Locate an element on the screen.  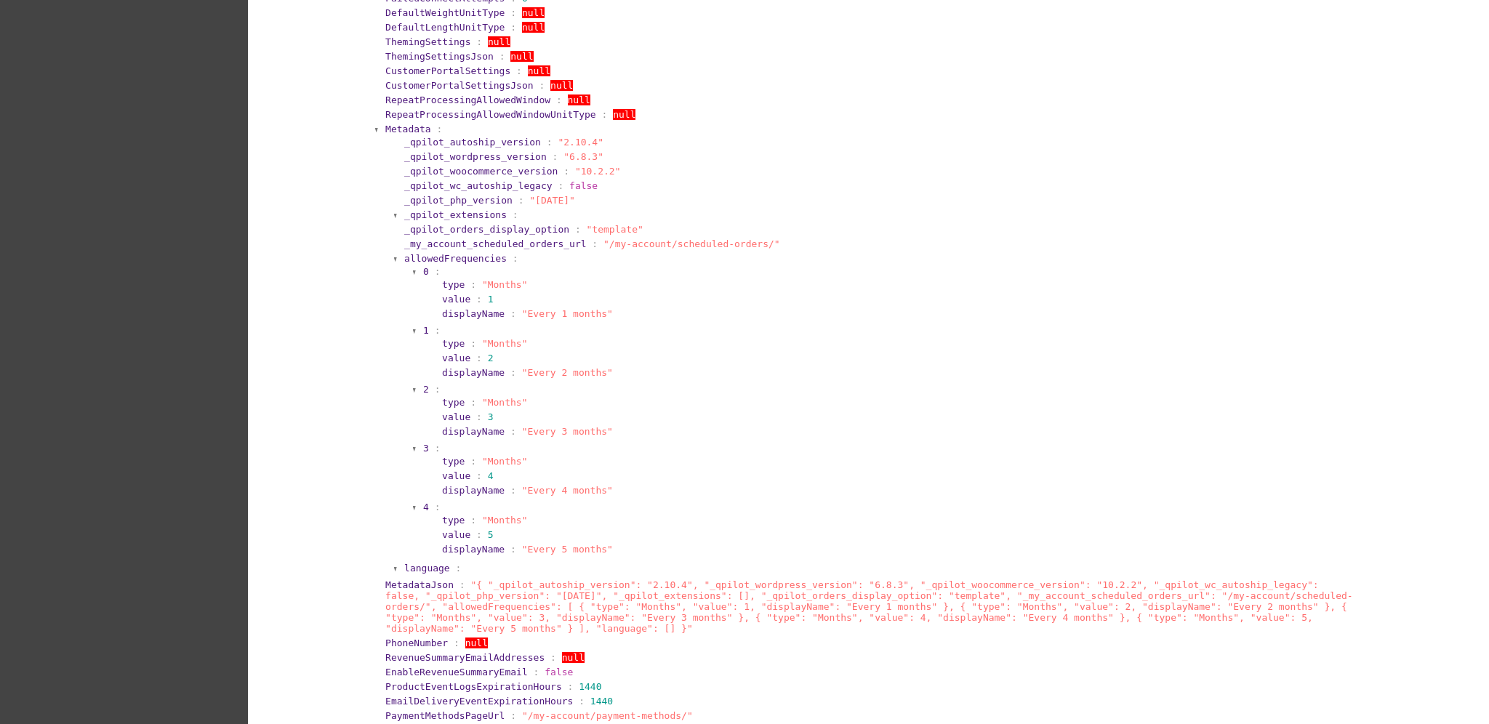
span: PhoneNumber is located at coordinates (417, 643).